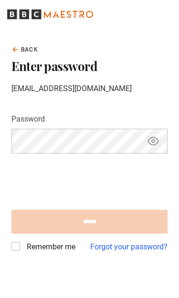 This screenshot has height=298, width=179. Describe the element at coordinates (50, 14) in the screenshot. I see `svg: BBC Maestro` at that location.